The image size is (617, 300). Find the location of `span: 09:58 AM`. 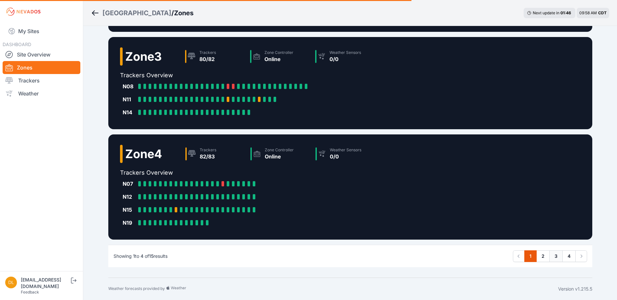

span: 09:58 AM is located at coordinates (588, 13).